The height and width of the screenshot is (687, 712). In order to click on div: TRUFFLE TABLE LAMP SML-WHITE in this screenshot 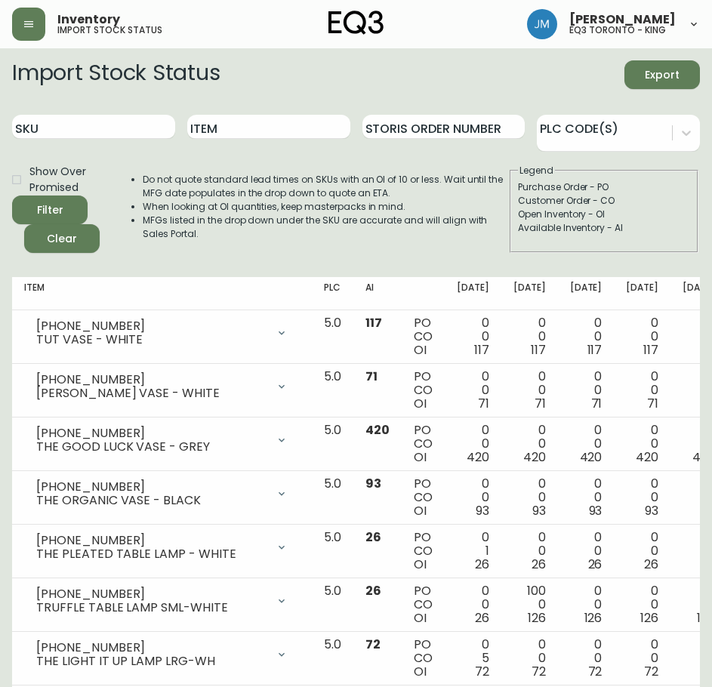, I will do `click(151, 607)`.